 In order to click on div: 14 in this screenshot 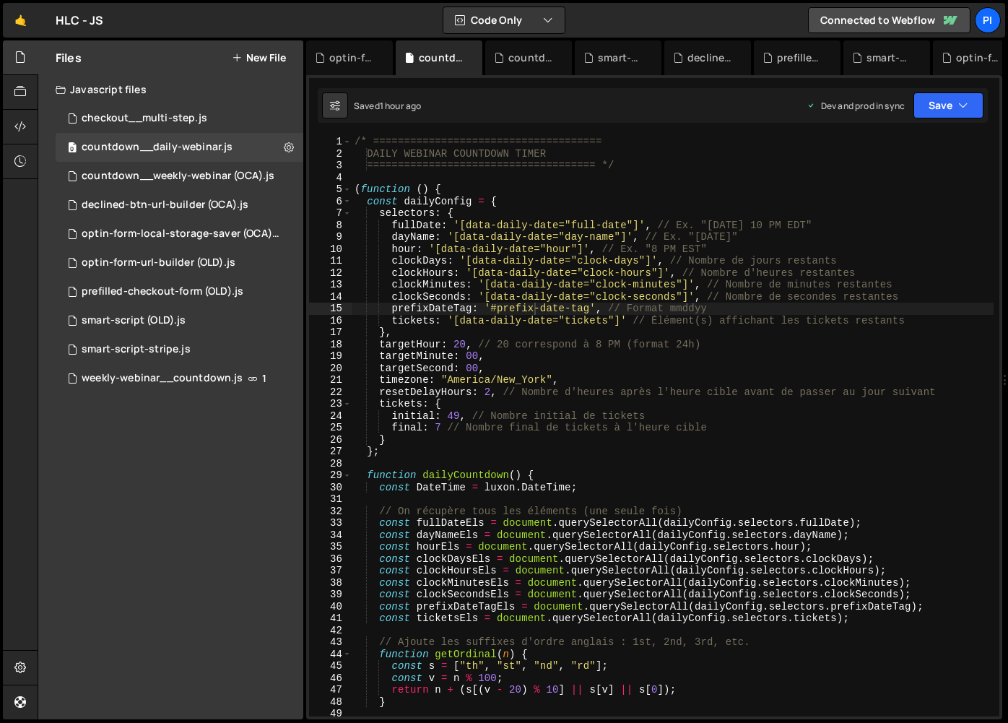, I will do `click(330, 297)`.